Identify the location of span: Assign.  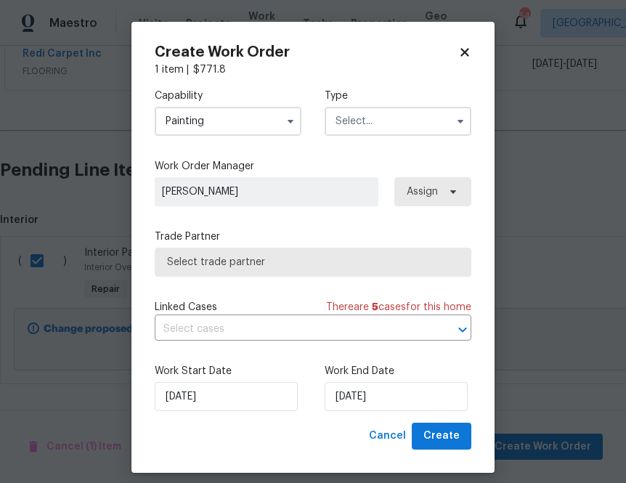
(422, 192).